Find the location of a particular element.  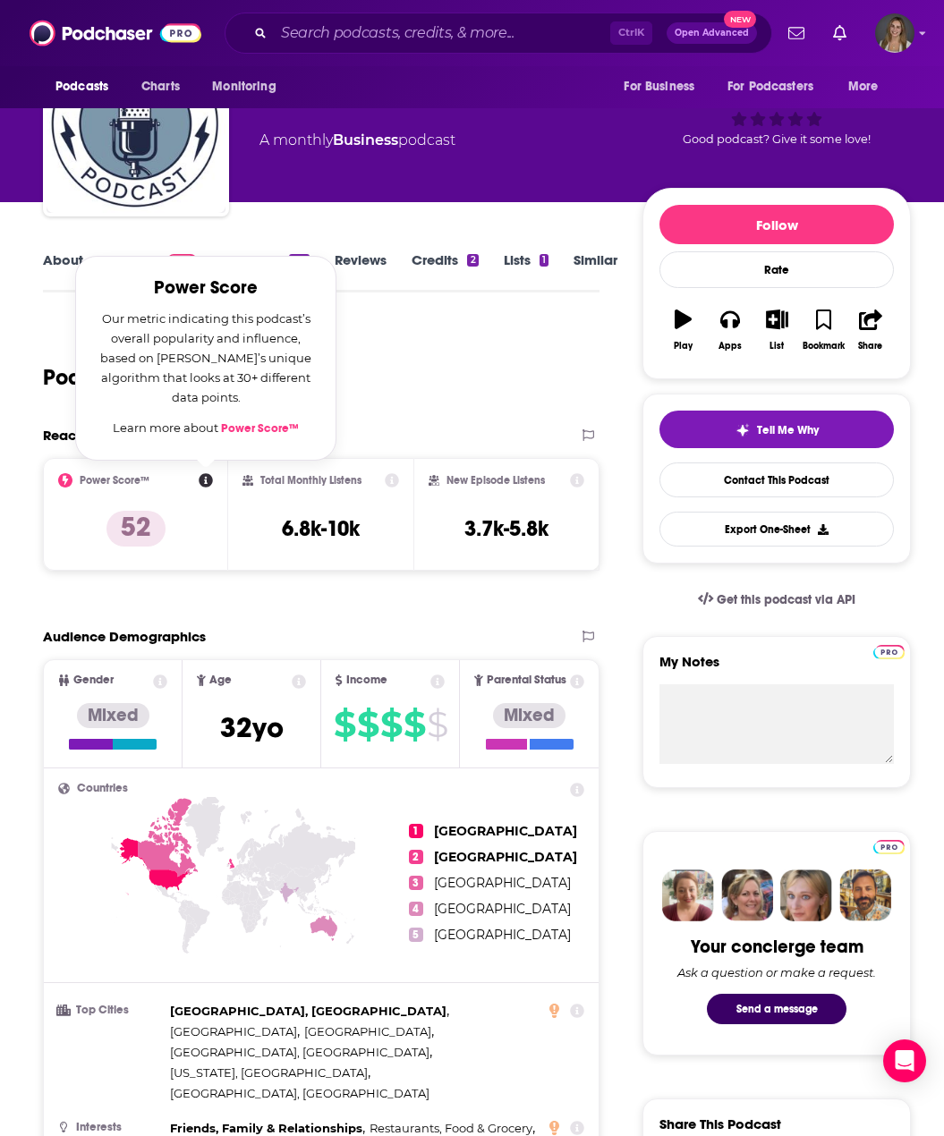

div: Rate is located at coordinates (776, 269).